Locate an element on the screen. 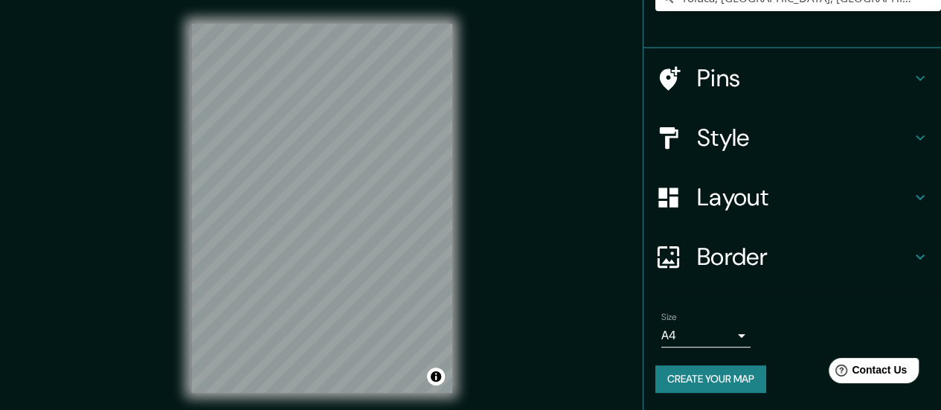 The height and width of the screenshot is (410, 941). h4: Border is located at coordinates (804, 257).